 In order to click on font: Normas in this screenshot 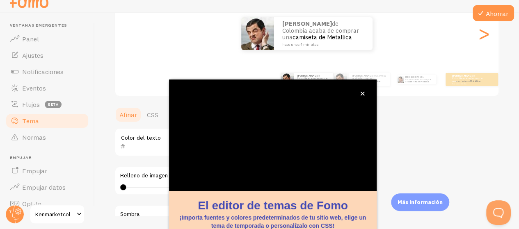, I will do `click(34, 137)`.